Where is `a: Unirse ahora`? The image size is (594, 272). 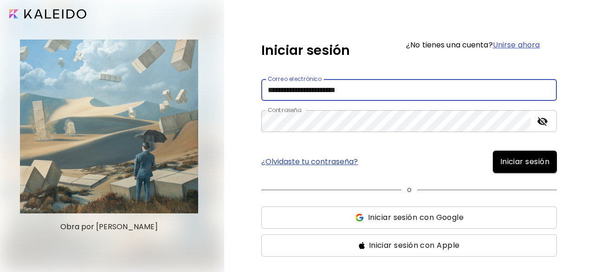 a: Unirse ahora is located at coordinates (516, 45).